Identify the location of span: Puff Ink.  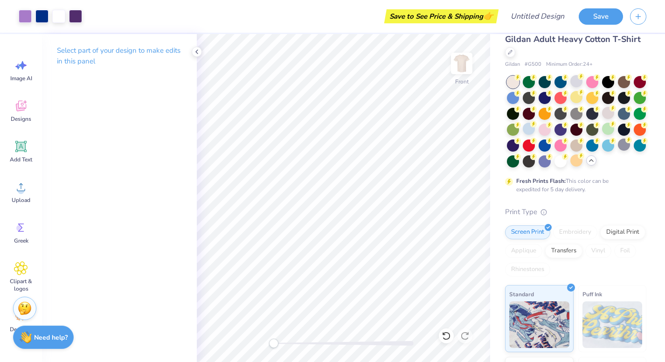
(592, 294).